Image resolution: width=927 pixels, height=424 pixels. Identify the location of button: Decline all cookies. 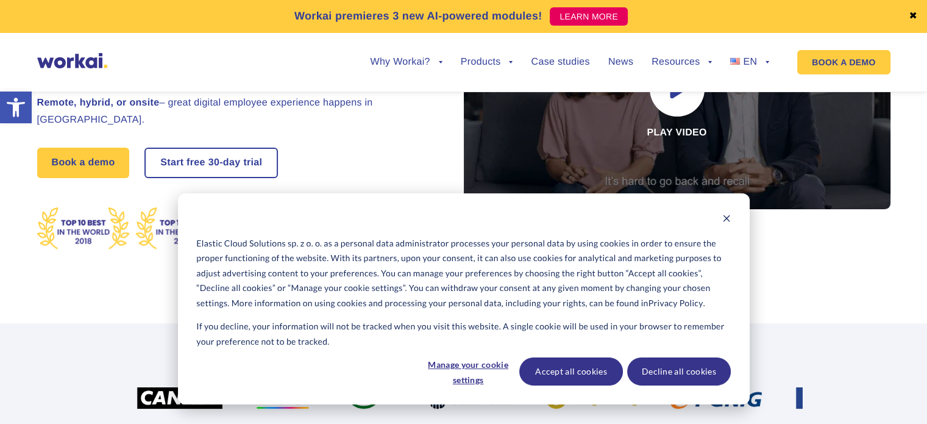
(679, 371).